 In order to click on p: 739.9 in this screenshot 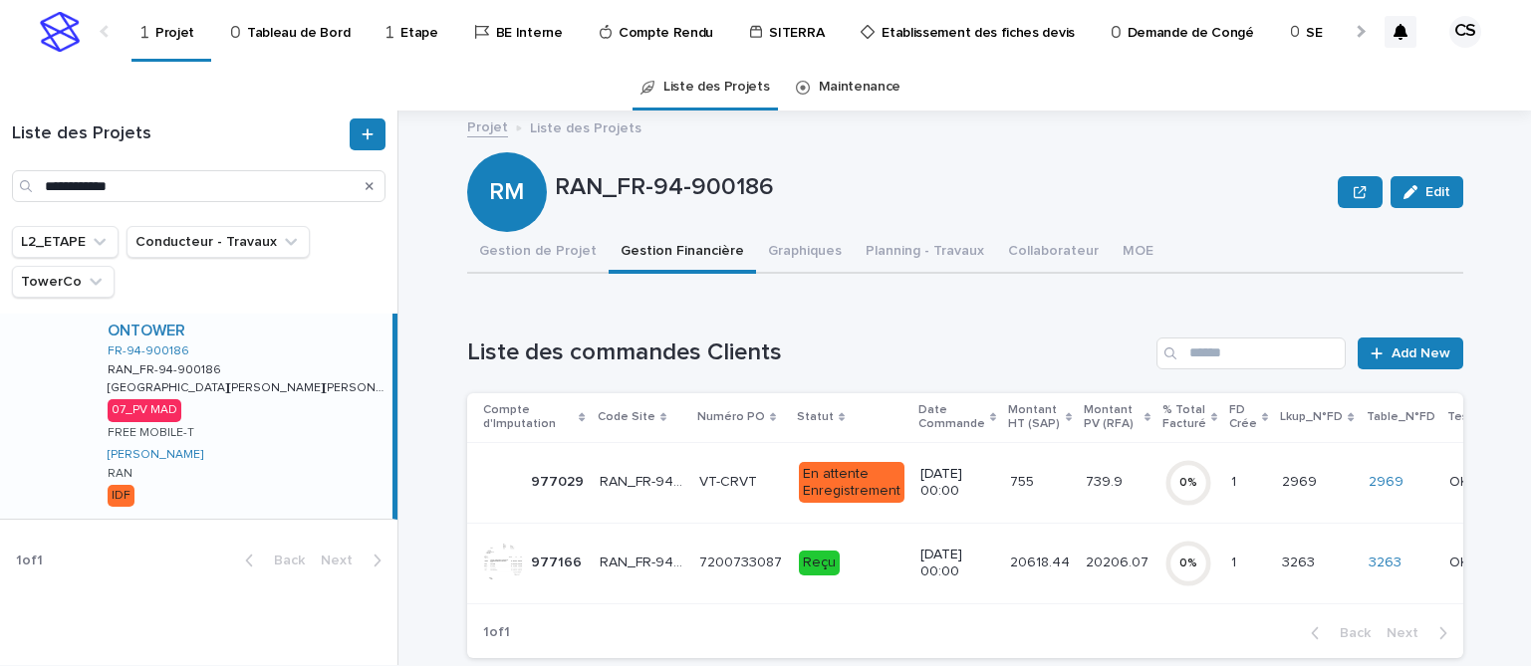, I will do `click(1106, 480)`.